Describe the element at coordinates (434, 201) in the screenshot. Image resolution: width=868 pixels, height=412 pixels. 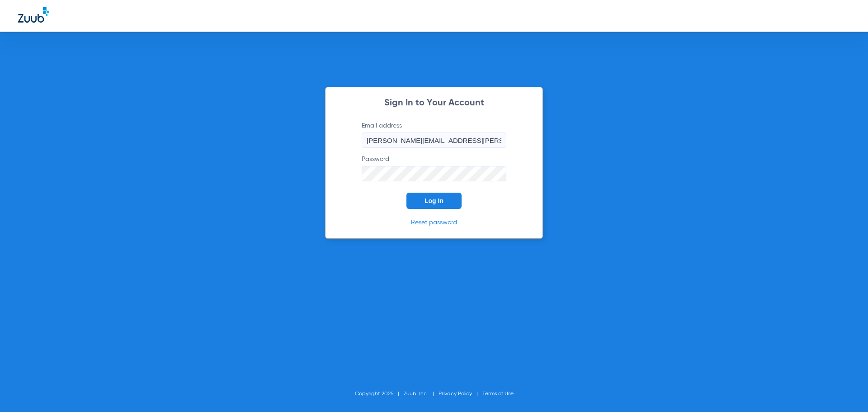
I see `span: Log In` at that location.